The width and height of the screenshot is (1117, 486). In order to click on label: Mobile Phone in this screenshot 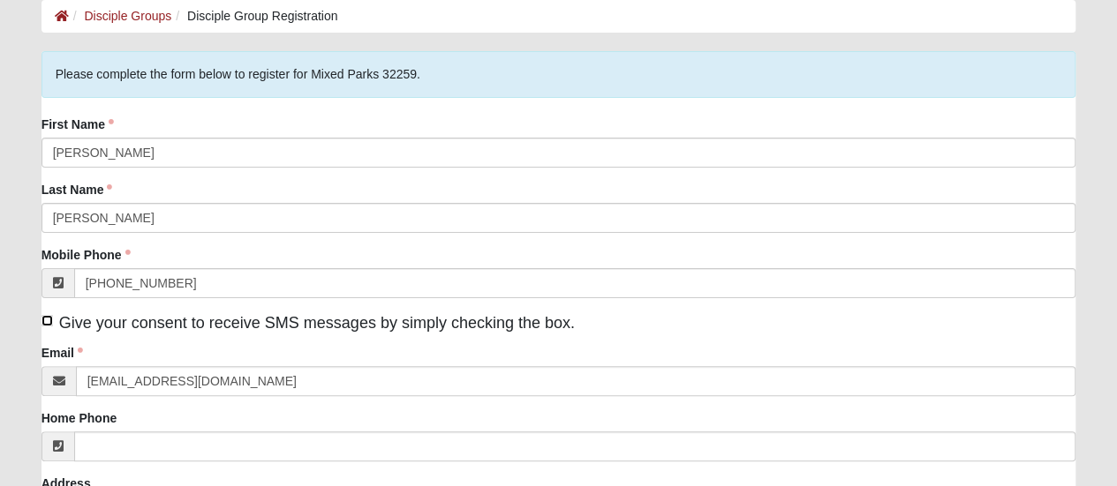, I will do `click(86, 255)`.